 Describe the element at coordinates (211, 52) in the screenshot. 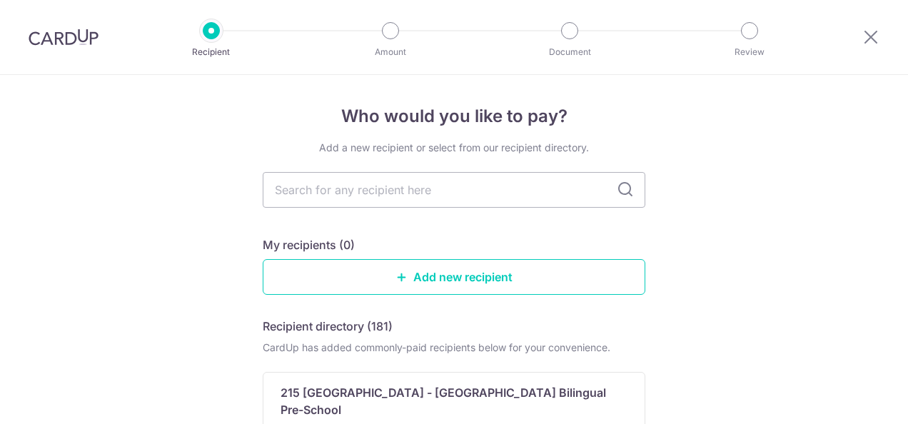

I see `p: Recipient` at that location.